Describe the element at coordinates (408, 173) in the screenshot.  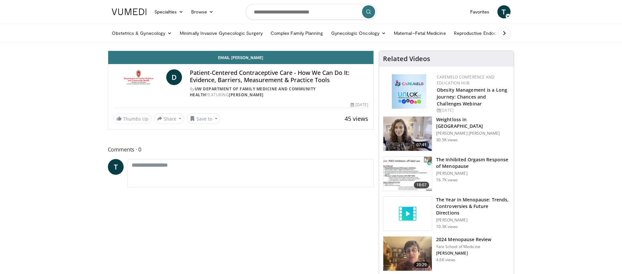
I see `img: 283c0f17-5e2d-42ba-a87c-168d447cdba4.150x105_q85_crop-smart_upscale.jpg` at that location.